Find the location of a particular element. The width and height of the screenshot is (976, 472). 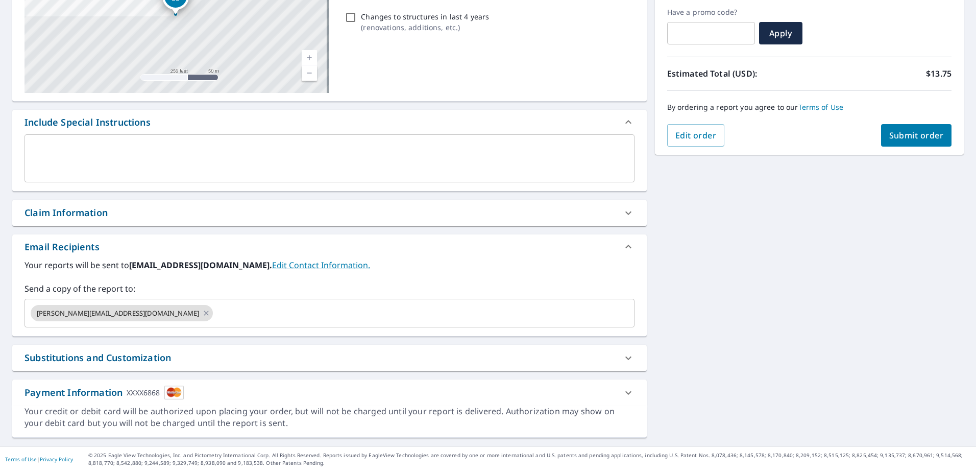

label: Send a copy of the report to: is located at coordinates (329, 288).